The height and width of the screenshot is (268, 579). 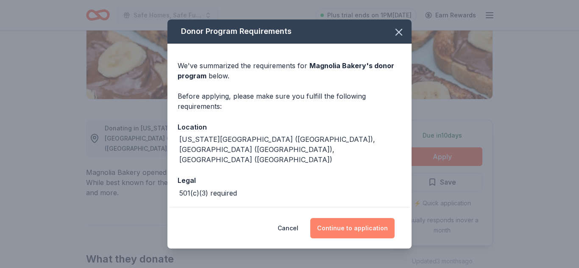 What do you see at coordinates (289, 101) in the screenshot?
I see `div: Before applying, please make sure you fulfill the following requirements:` at bounding box center [289, 101].